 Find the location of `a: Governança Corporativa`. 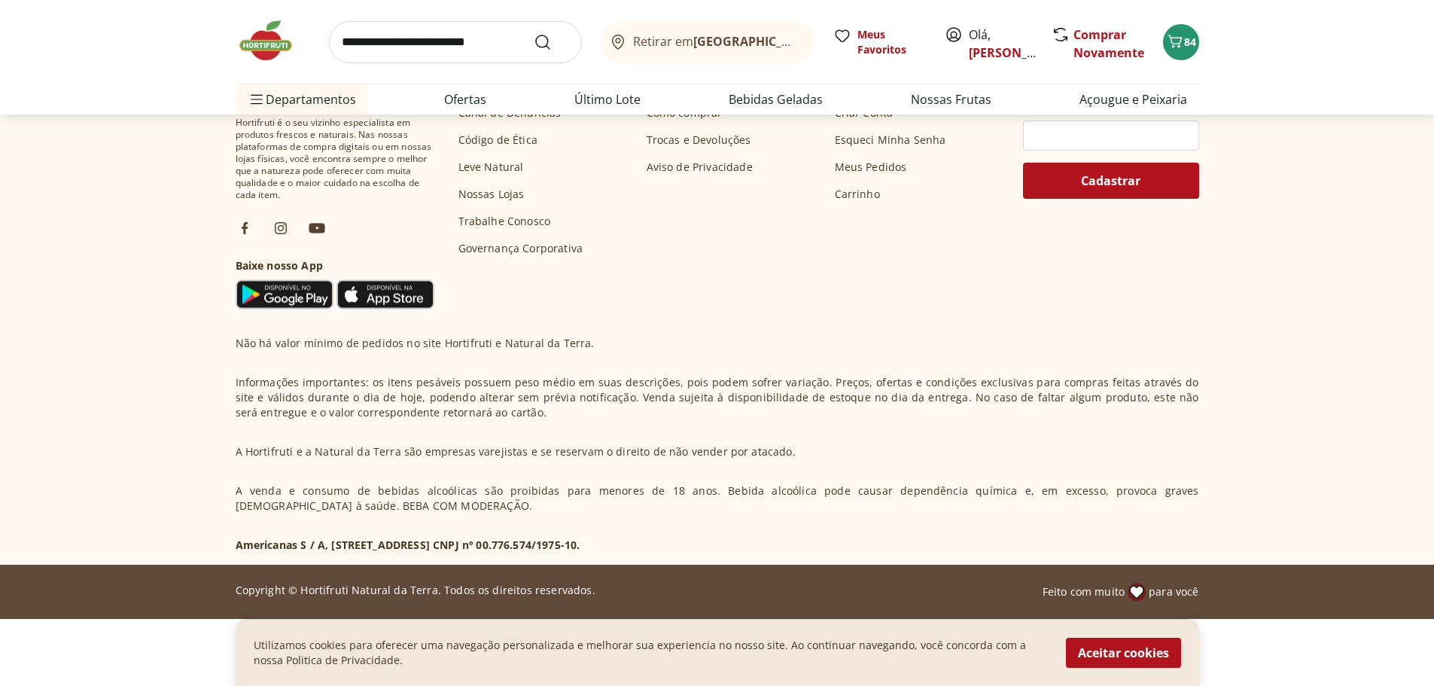

a: Governança Corporativa is located at coordinates (521, 248).